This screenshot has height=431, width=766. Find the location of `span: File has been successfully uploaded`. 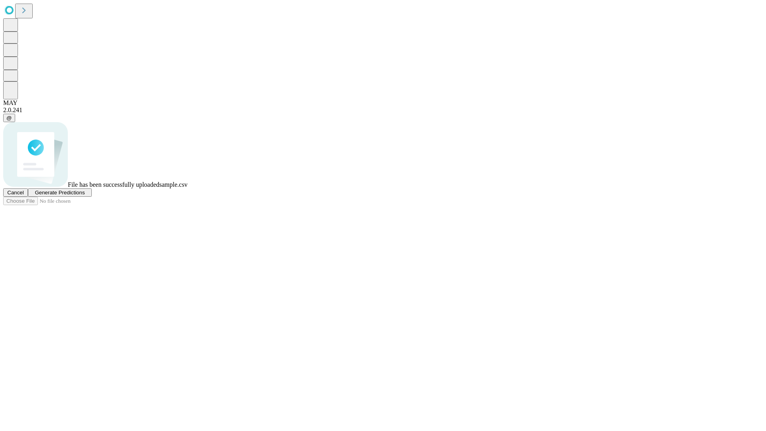

span: File has been successfully uploaded is located at coordinates (113, 184).